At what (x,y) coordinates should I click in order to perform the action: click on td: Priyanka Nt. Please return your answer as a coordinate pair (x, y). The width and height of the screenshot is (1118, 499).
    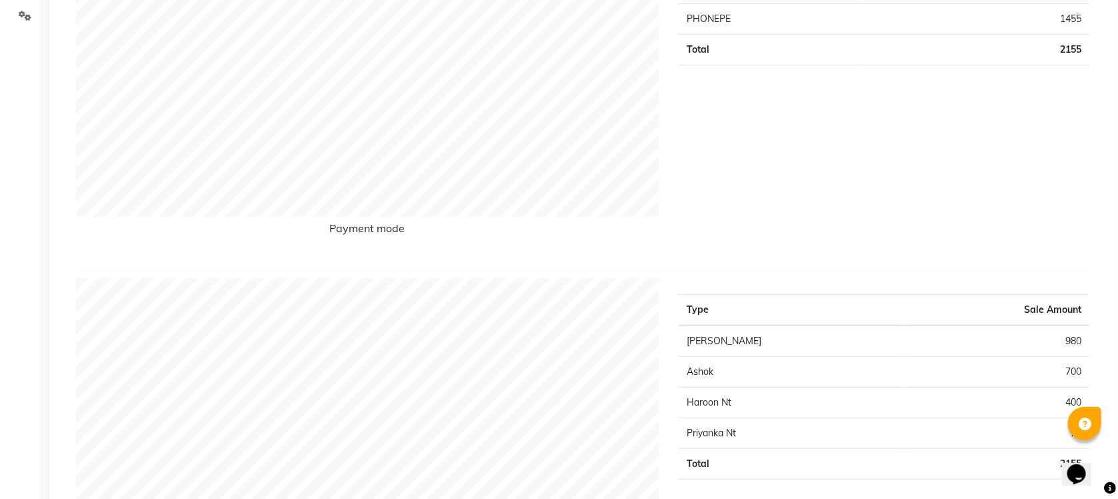
    Looking at the image, I should click on (792, 433).